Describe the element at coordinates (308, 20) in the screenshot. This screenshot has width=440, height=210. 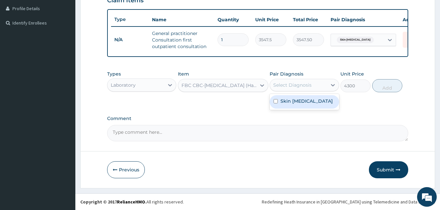
I see `th: Total Price` at that location.